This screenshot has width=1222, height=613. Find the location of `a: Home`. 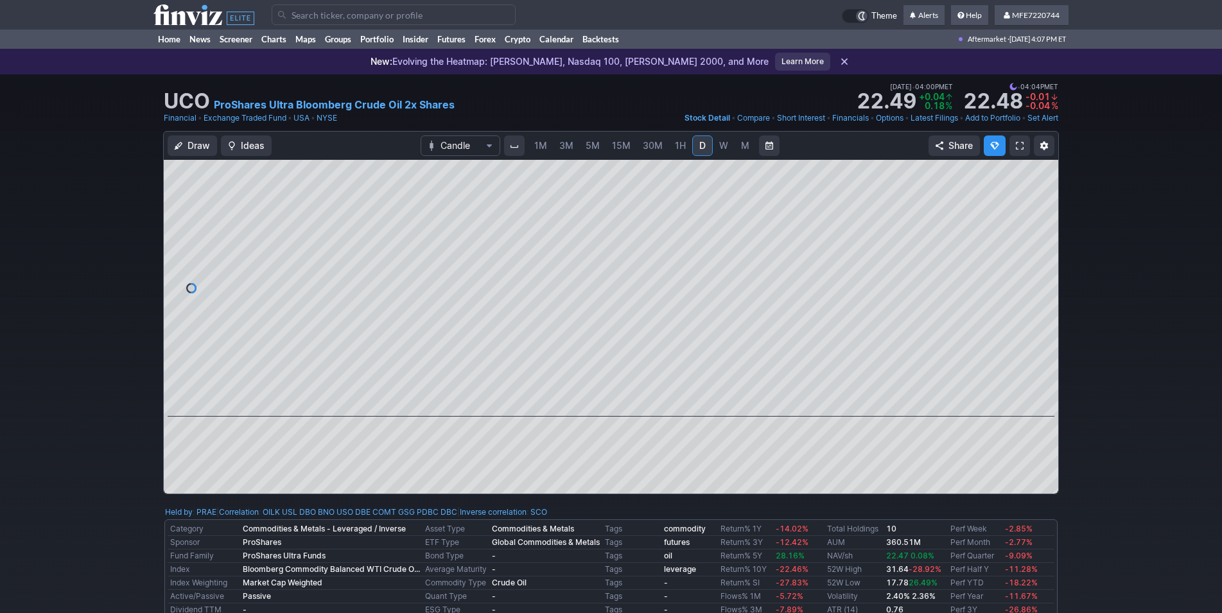

a: Home is located at coordinates (169, 39).